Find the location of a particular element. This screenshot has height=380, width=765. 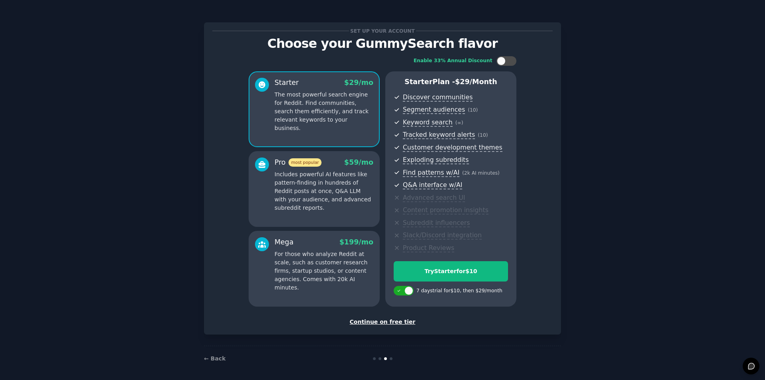

span: Customer development themes is located at coordinates (452, 147).